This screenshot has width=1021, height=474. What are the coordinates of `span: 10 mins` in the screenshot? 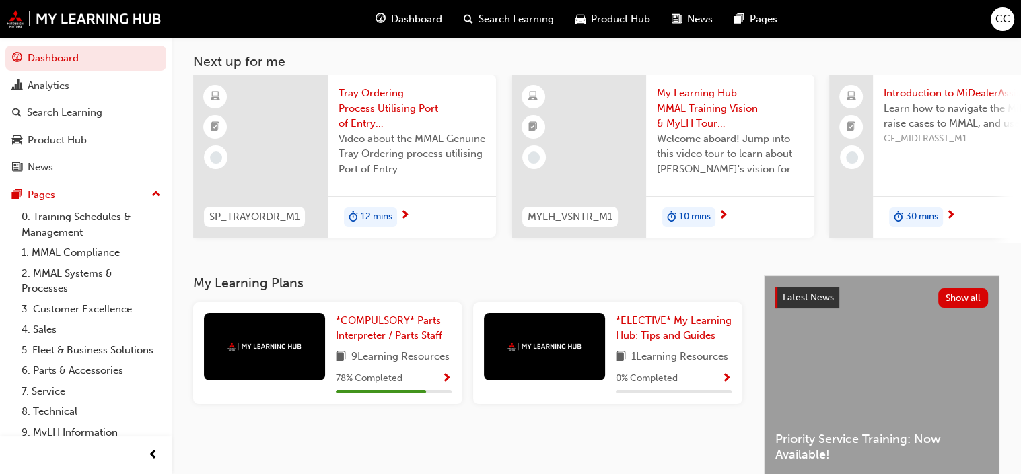 It's located at (695, 217).